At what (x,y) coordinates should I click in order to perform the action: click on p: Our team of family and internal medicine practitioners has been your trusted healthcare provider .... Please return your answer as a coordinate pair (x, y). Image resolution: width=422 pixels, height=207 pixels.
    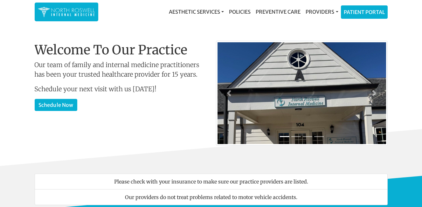
    Looking at the image, I should click on (121, 70).